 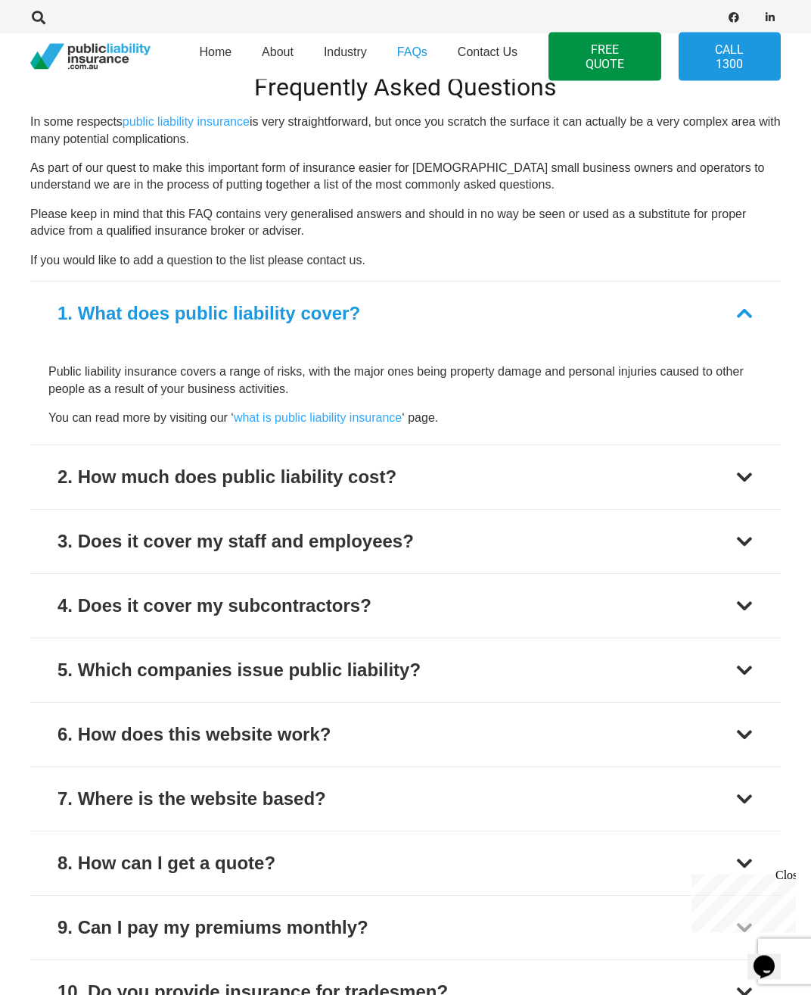 I want to click on div: 6. How does this website work?, so click(x=194, y=734).